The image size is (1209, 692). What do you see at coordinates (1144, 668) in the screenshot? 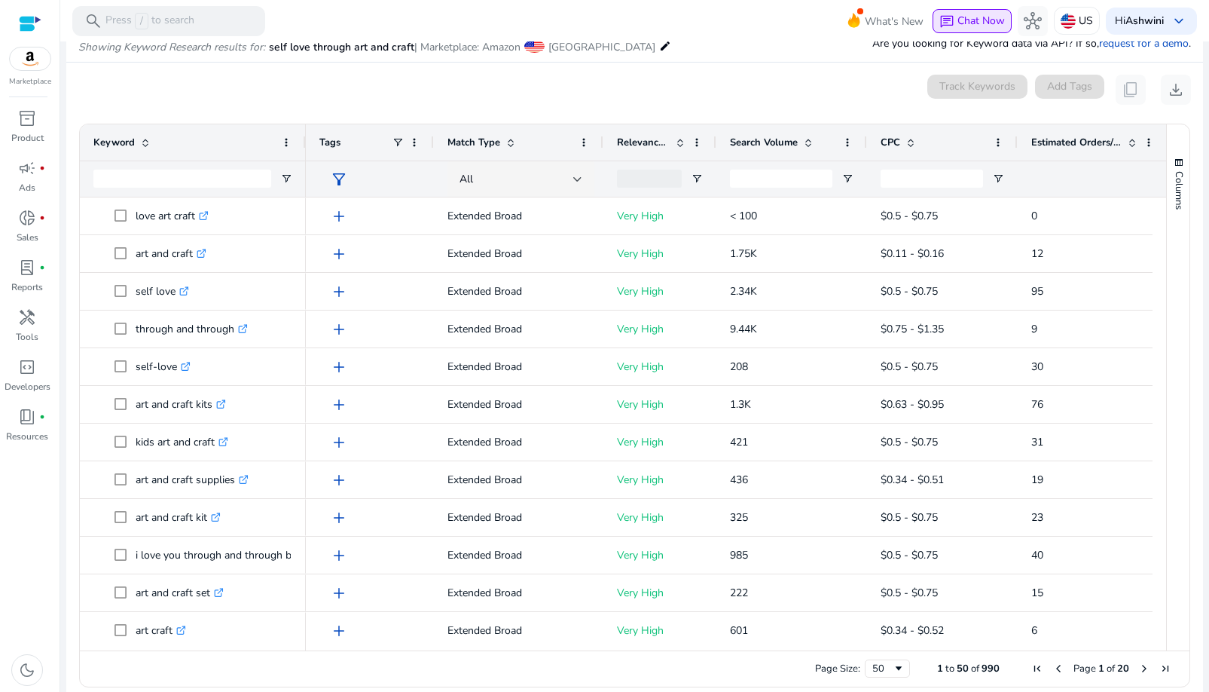
I see `div: Next Page` at bounding box center [1144, 668].